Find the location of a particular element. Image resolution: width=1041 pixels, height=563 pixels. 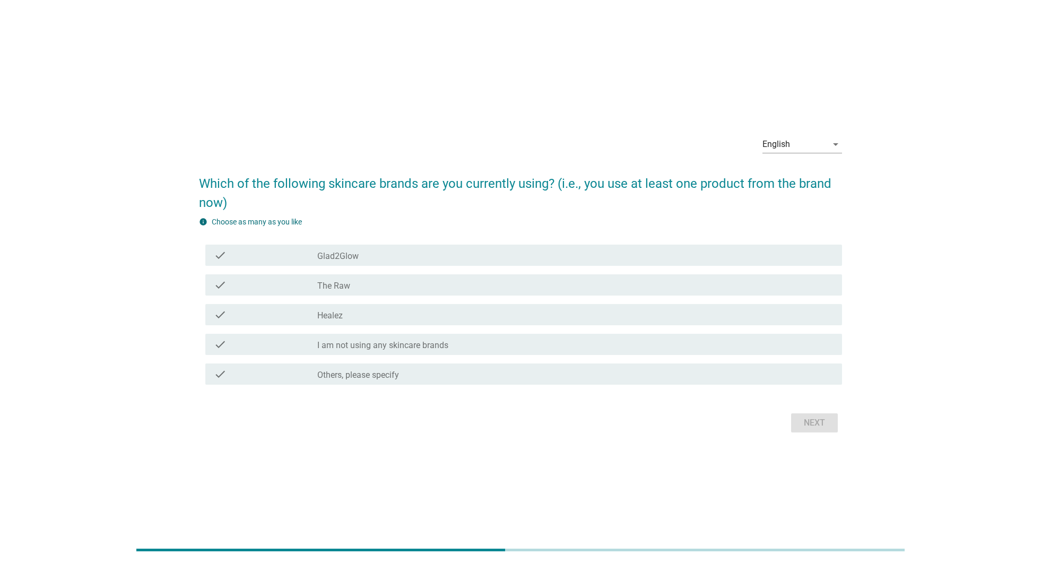

label: I am not using any skincare brands is located at coordinates (383, 346).